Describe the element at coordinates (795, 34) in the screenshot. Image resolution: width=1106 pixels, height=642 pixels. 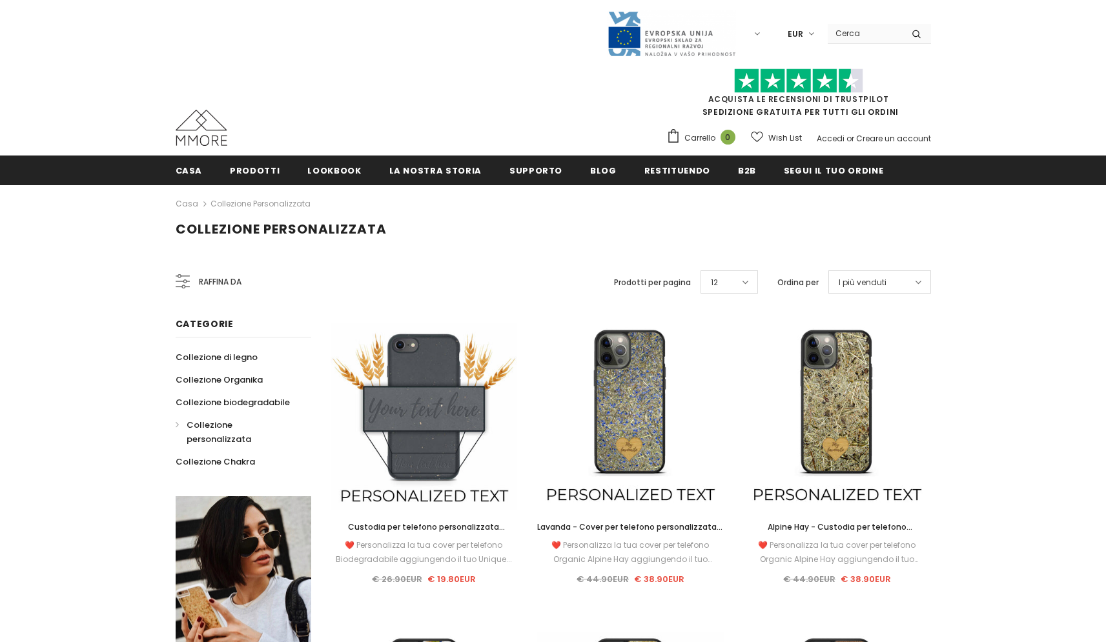
I see `span: EUR` at that location.